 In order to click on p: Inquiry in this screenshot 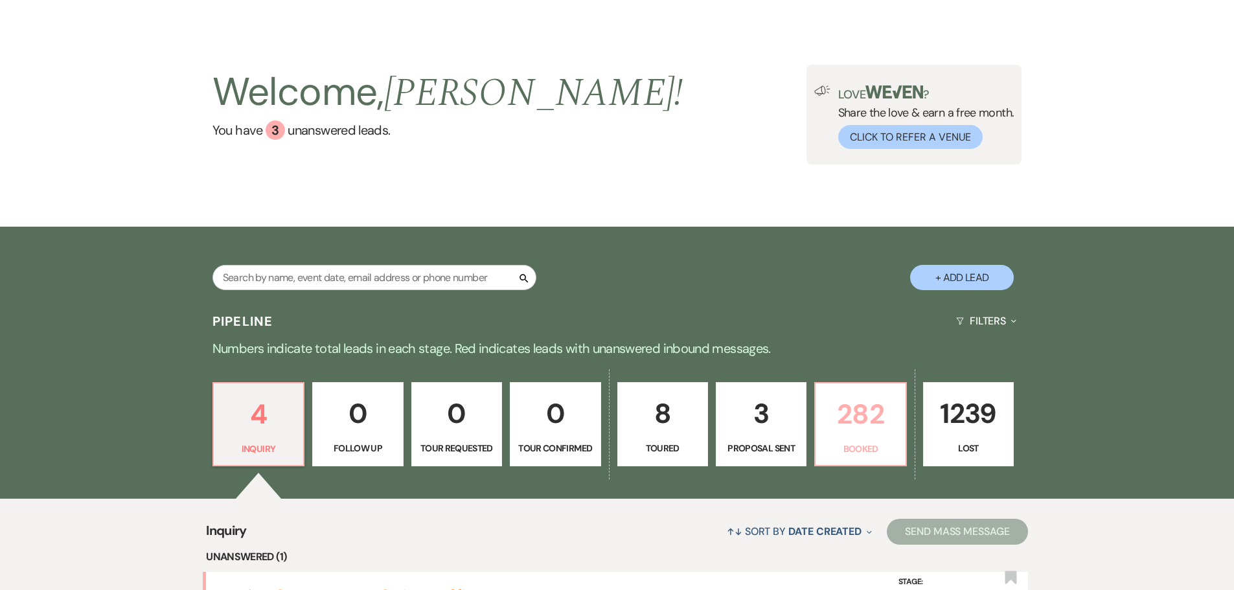, I will do `click(258, 449)`.